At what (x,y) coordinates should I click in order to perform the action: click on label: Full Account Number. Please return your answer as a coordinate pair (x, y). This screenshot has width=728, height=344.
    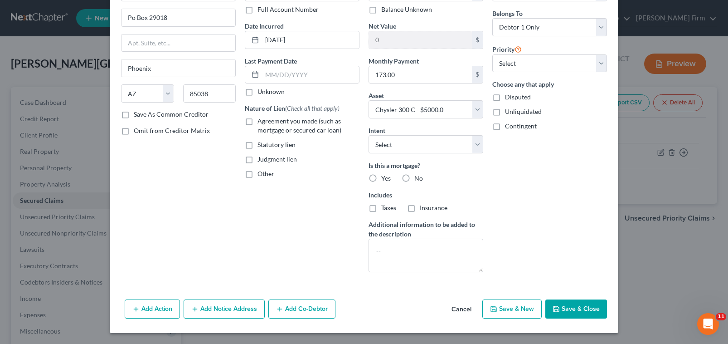
    Looking at the image, I should click on (288, 10).